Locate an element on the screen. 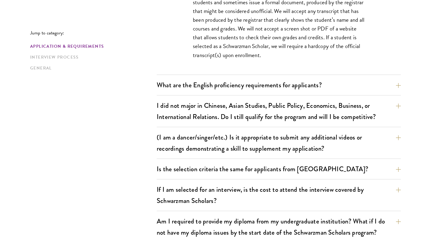  a: Interview Process is located at coordinates (92, 57).